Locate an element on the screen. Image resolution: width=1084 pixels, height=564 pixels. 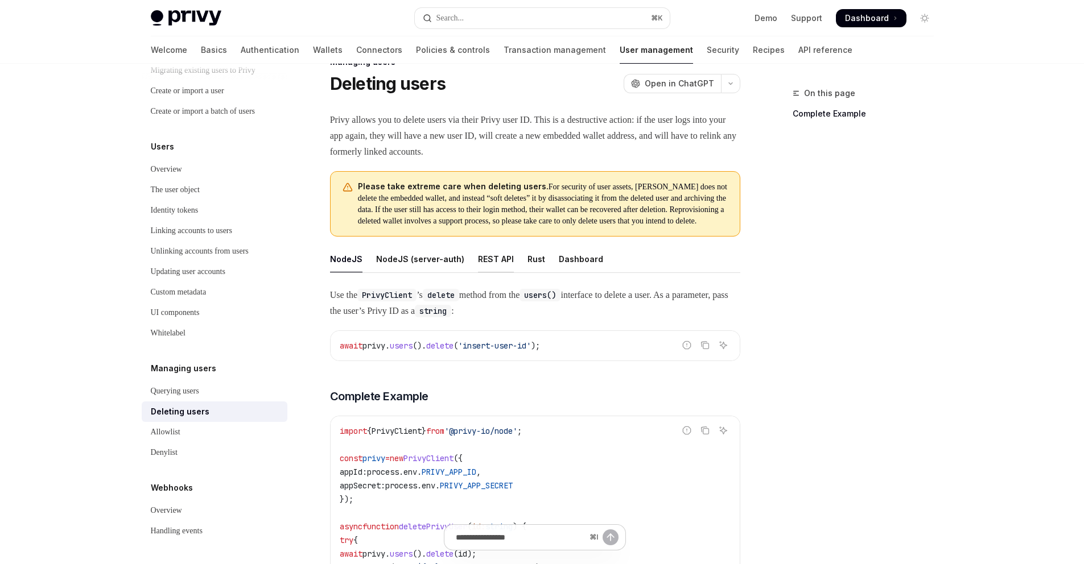
span: Privy allows you to delete users via their Privy user ID. This is a destructive action: if the us... is located at coordinates (535, 136).